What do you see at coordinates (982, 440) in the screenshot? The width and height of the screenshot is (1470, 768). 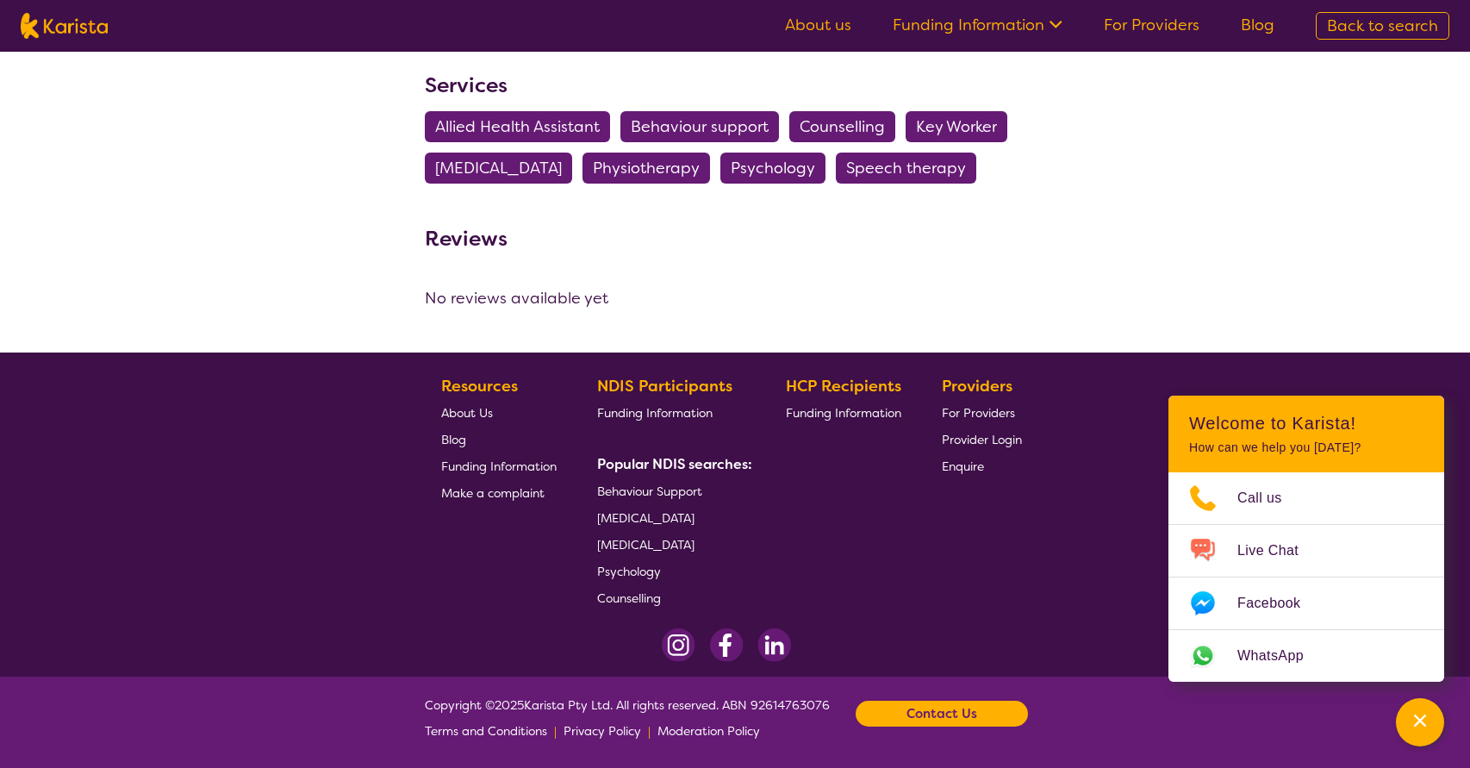 I see `span: Provider Login` at bounding box center [982, 440].